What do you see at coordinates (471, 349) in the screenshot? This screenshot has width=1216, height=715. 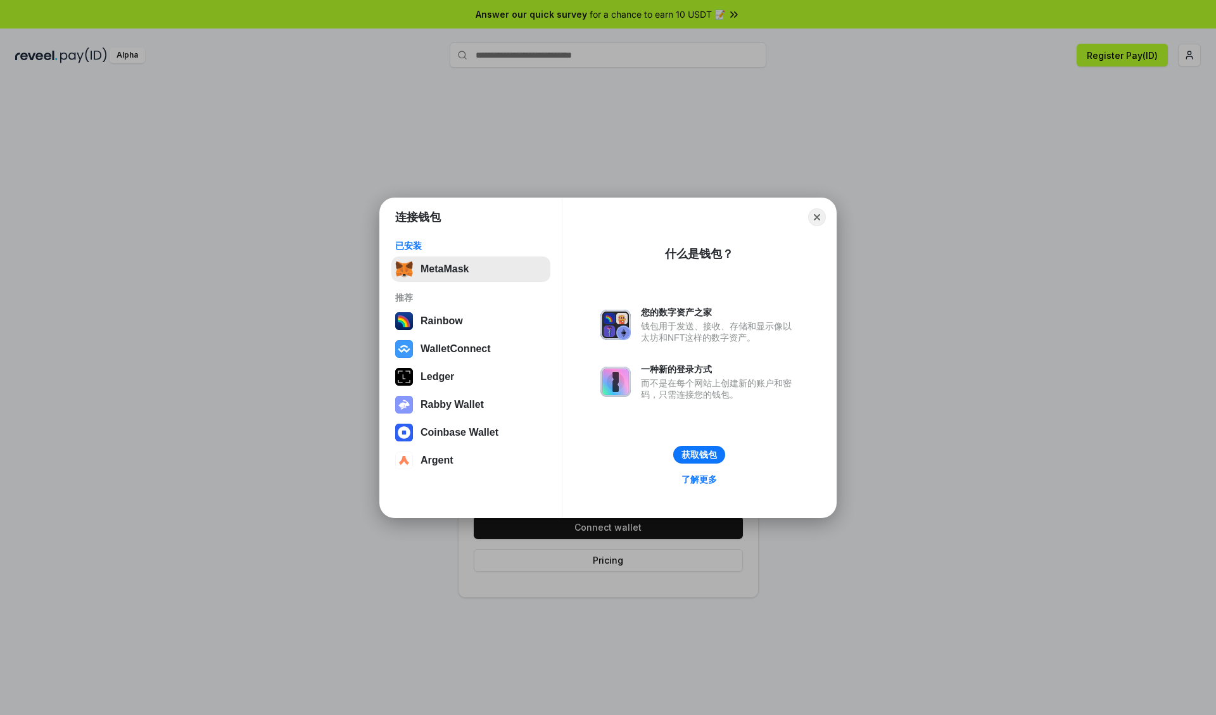 I see `button: WalletConnect` at bounding box center [471, 349].